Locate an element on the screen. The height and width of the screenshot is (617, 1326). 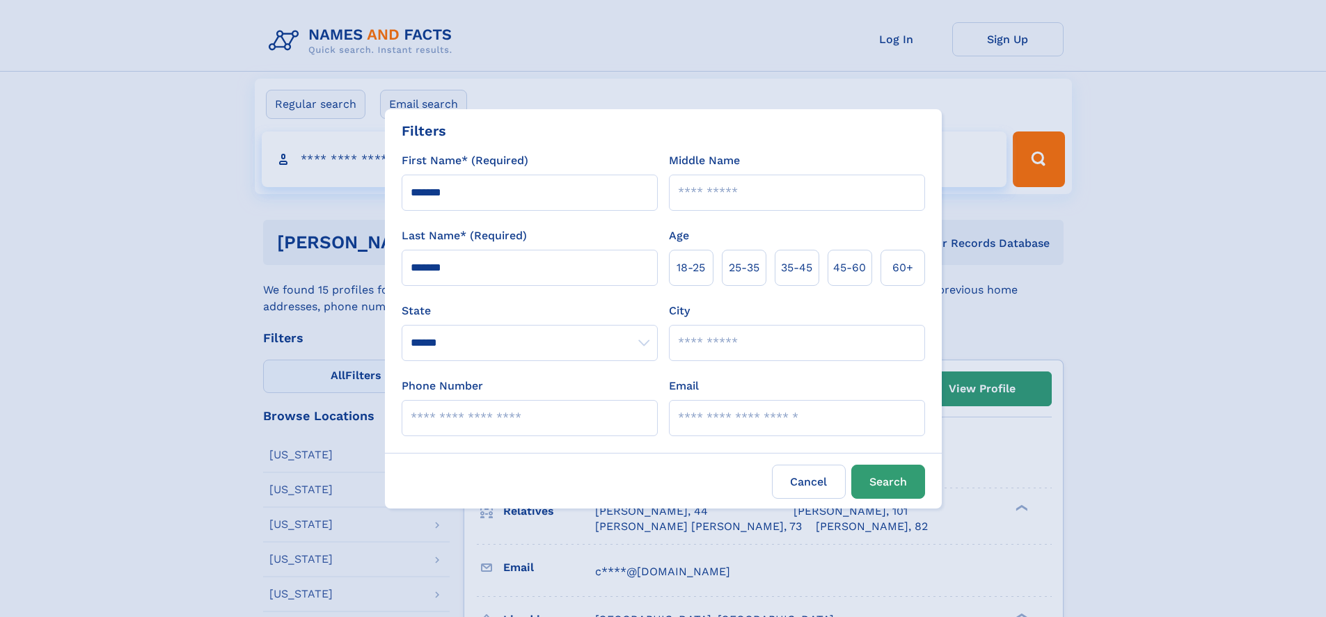
label: Age is located at coordinates (679, 236).